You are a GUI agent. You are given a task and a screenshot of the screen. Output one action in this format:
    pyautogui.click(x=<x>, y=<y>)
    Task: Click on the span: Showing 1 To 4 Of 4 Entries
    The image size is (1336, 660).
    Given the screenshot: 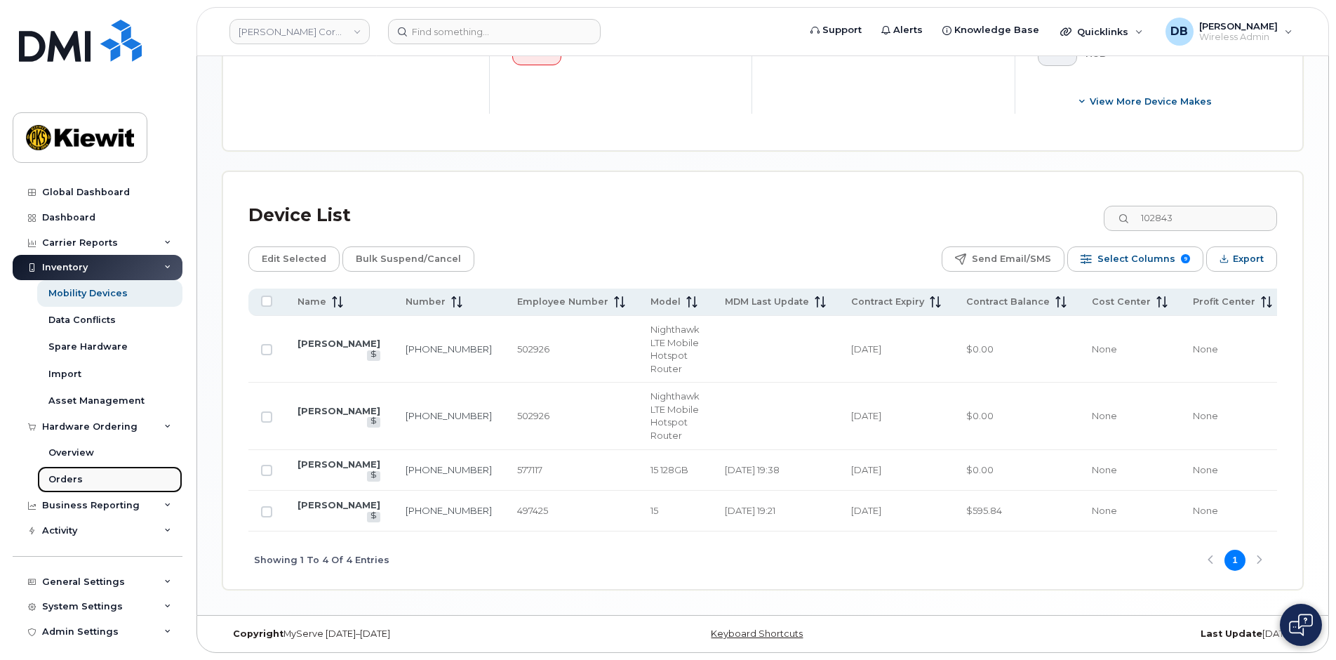 What is the action you would take?
    pyautogui.click(x=321, y=560)
    